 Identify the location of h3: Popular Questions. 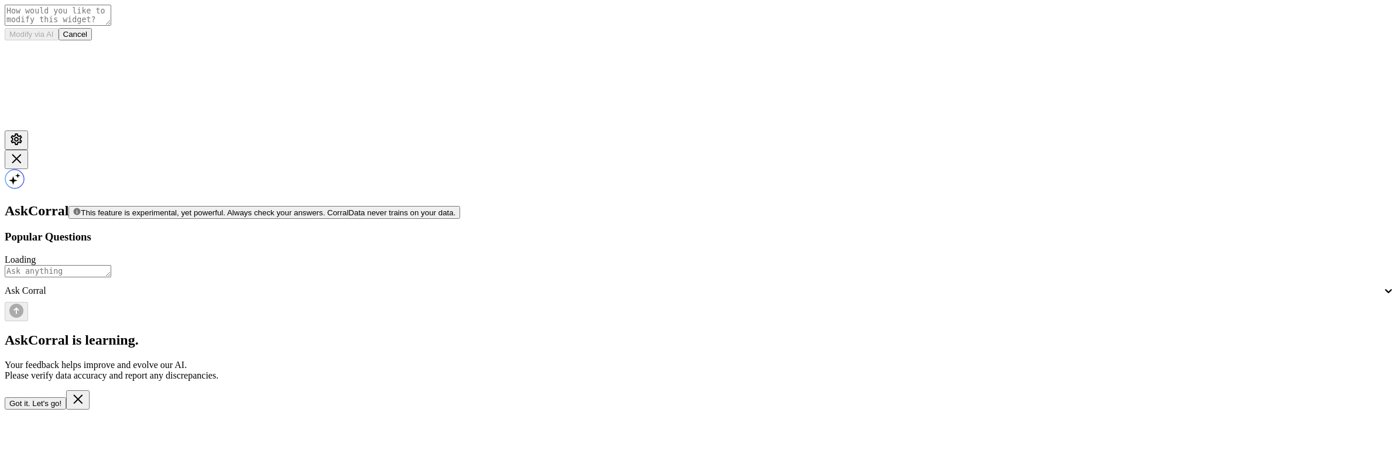
(700, 237).